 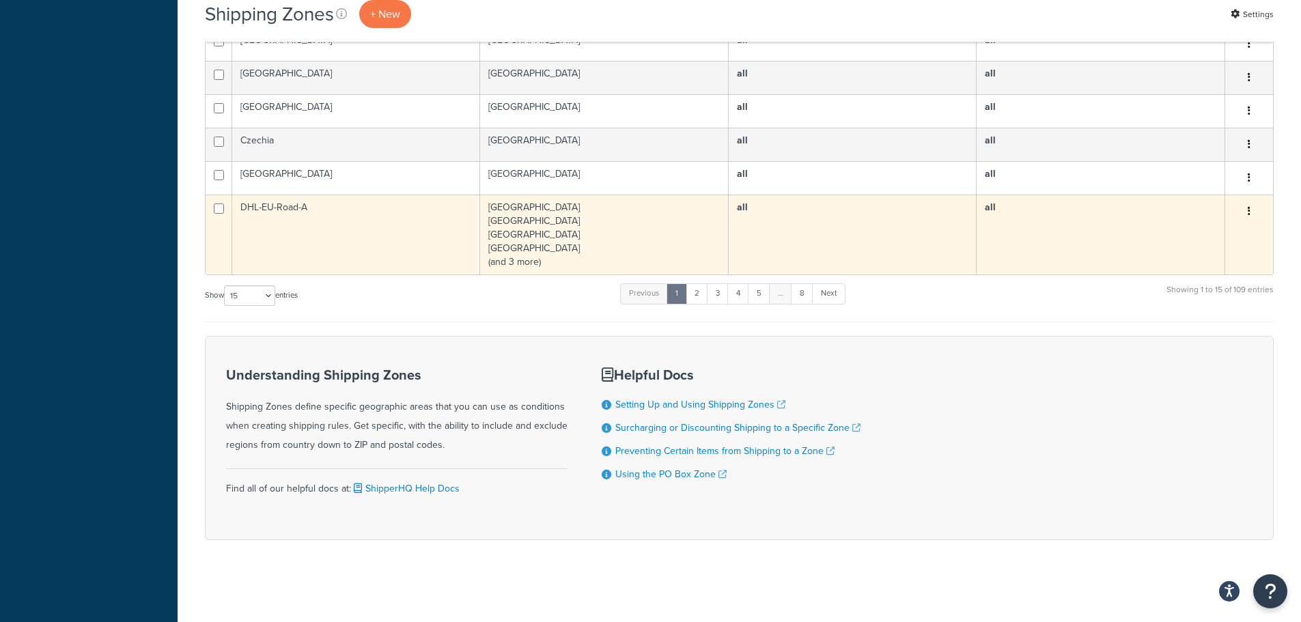 What do you see at coordinates (718, 294) in the screenshot?
I see `a: 3` at bounding box center [718, 294].